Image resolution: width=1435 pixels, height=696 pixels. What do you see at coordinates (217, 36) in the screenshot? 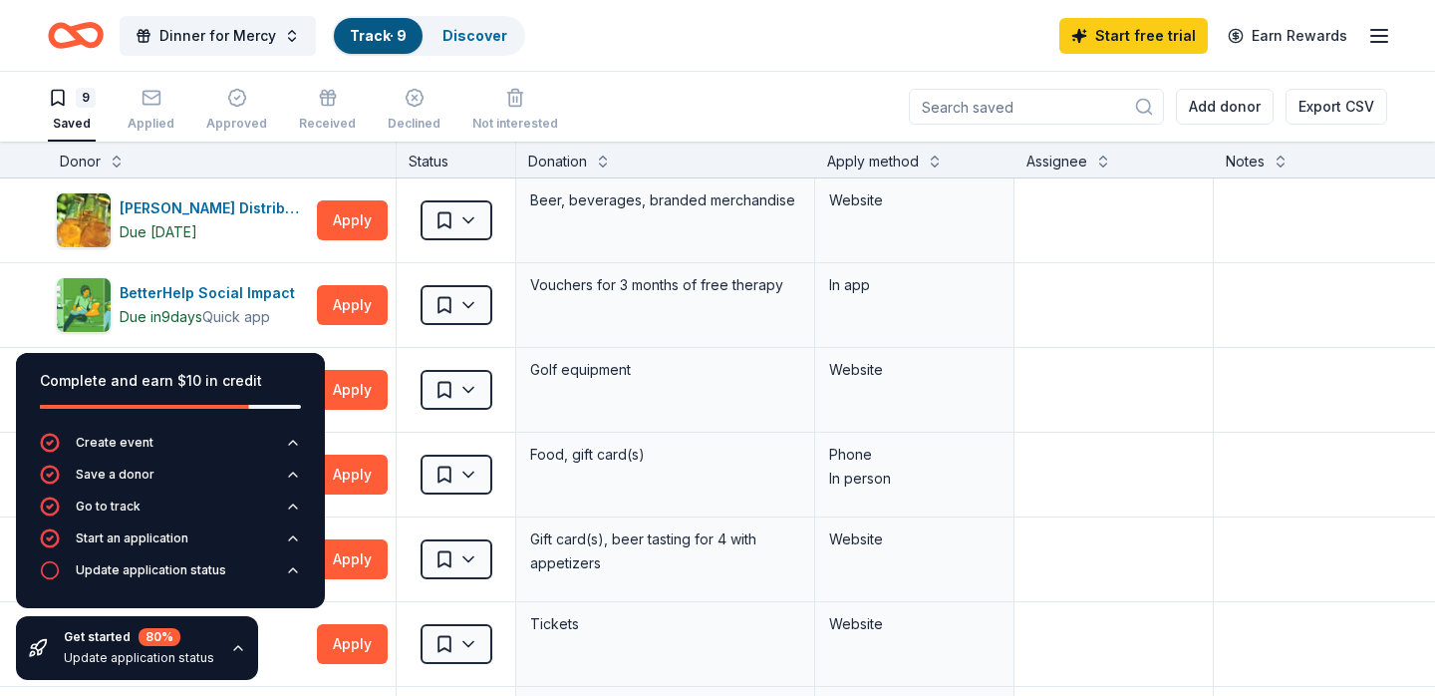
I see `span: Dinner for Mercy` at bounding box center [217, 36].